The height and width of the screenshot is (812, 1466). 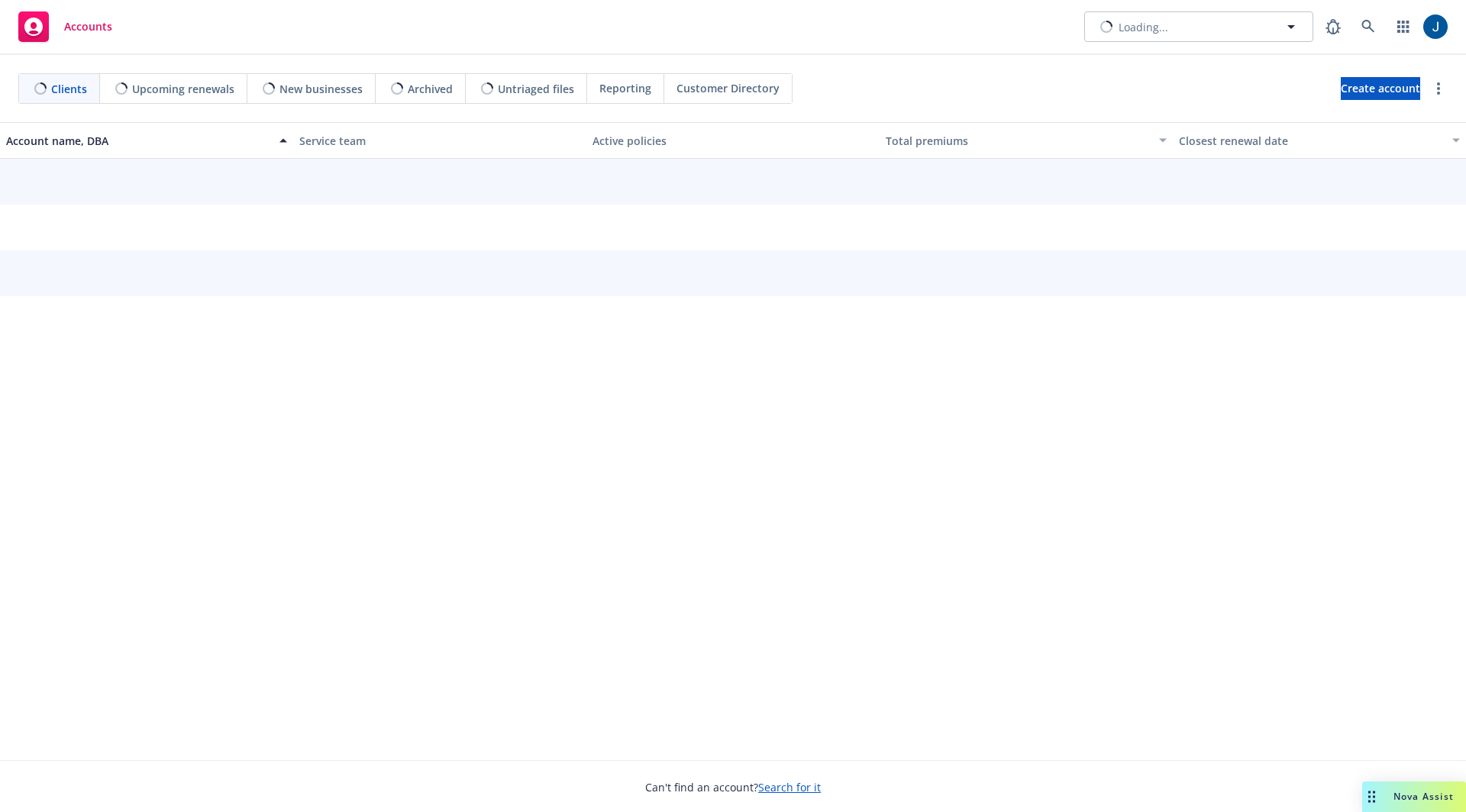 What do you see at coordinates (1311, 140) in the screenshot?
I see `div: Closest renewal date` at bounding box center [1311, 140].